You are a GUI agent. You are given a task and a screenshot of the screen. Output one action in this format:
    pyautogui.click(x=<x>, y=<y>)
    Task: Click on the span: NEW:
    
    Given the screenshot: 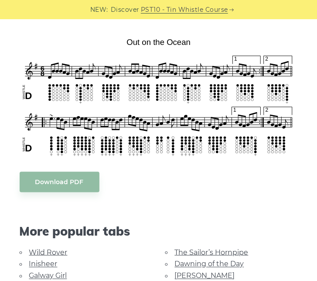 What is the action you would take?
    pyautogui.click(x=99, y=10)
    